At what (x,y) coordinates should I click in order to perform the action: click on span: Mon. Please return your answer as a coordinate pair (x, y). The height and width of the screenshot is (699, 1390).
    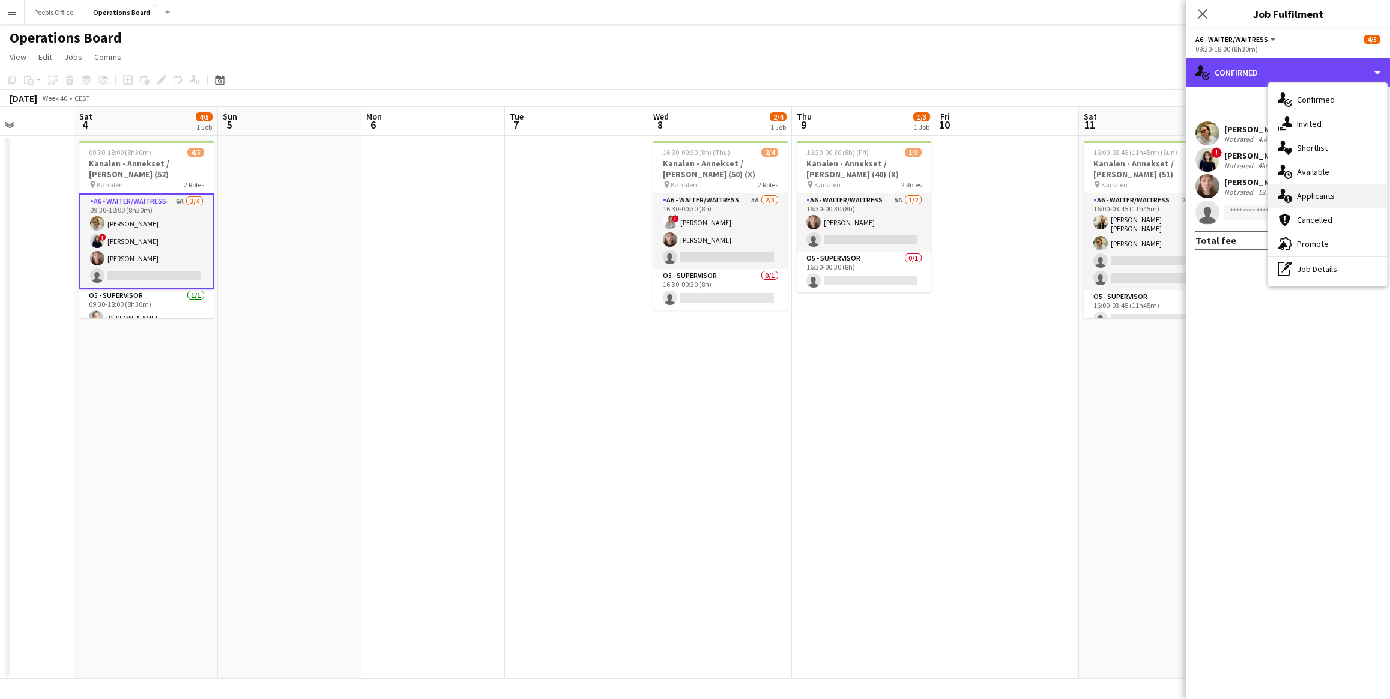
    Looking at the image, I should click on (374, 116).